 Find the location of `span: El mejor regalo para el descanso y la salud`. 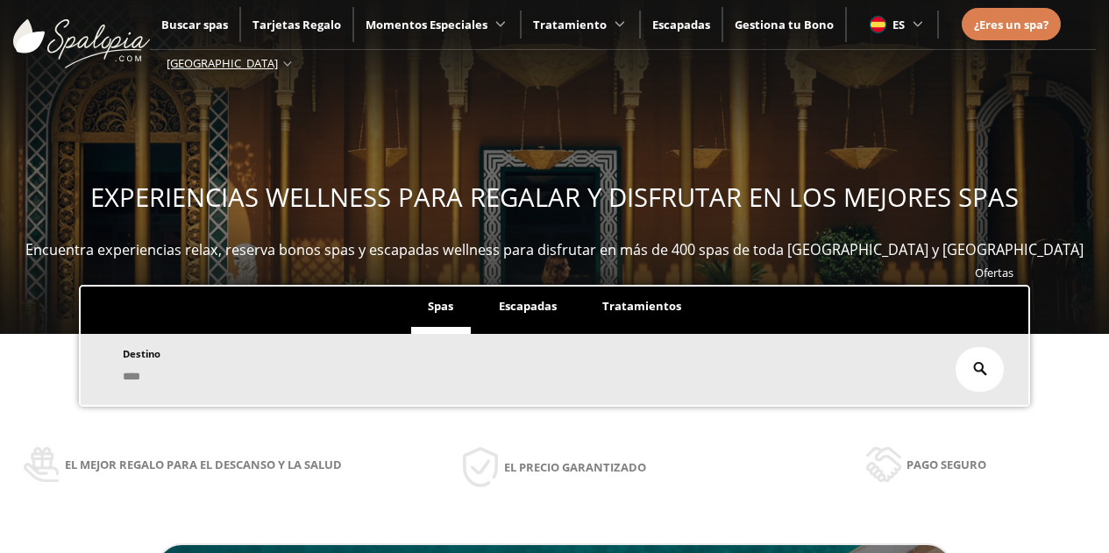

span: El mejor regalo para el descanso y la salud is located at coordinates (203, 464).